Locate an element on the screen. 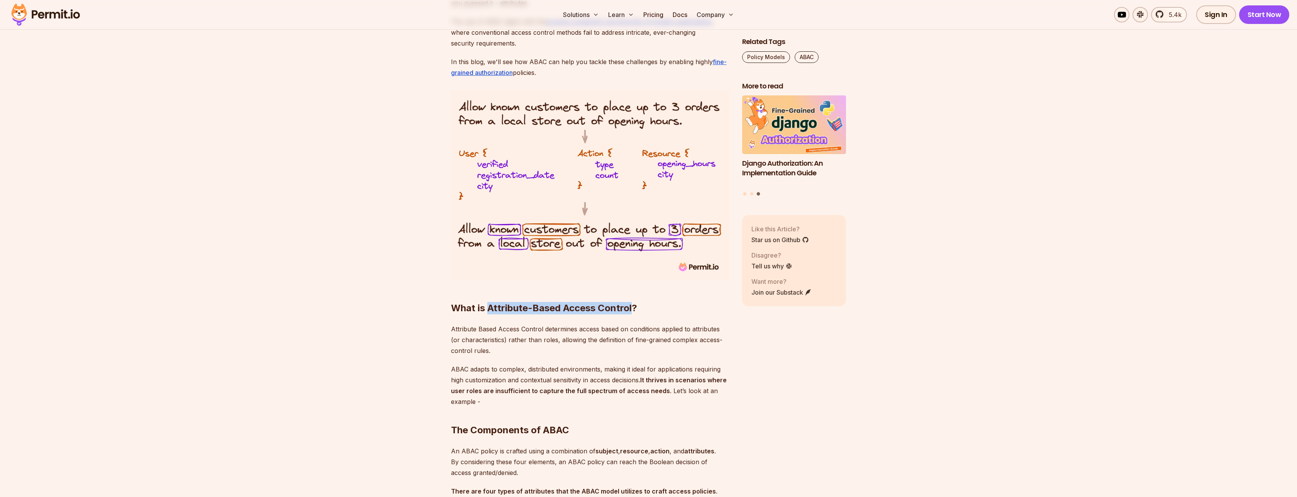  p: An ABAC policy is crafted using a combination of , , , and . By considering these four elements, ... is located at coordinates (591, 462).